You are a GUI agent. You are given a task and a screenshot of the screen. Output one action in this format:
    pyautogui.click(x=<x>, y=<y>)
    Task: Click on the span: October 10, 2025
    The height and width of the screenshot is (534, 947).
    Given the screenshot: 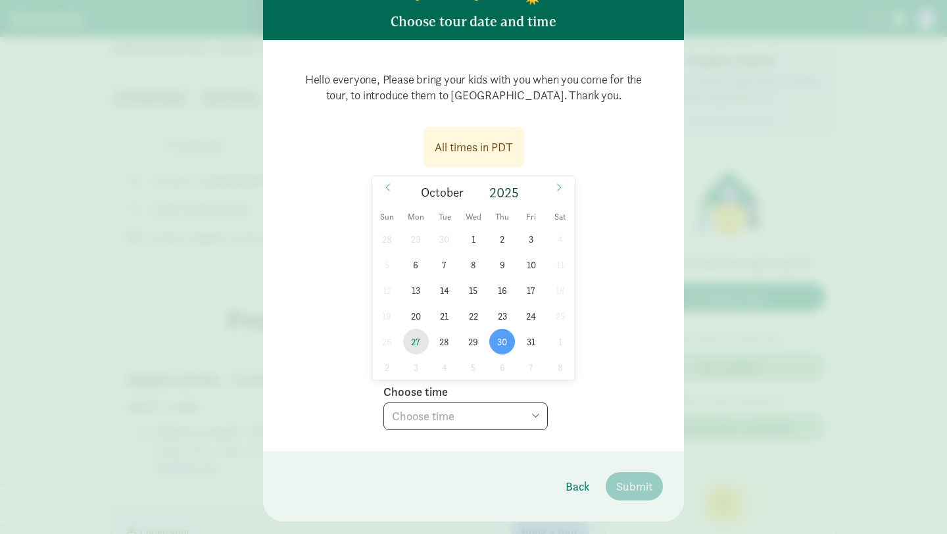 What is the action you would take?
    pyautogui.click(x=531, y=264)
    